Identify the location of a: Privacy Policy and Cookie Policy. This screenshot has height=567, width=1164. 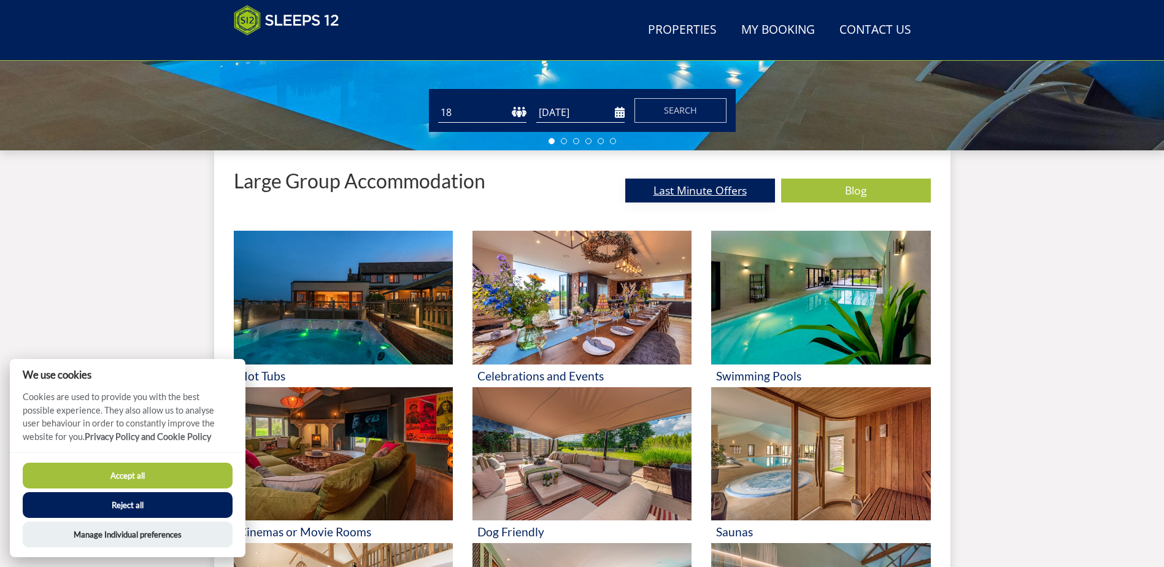
(148, 436).